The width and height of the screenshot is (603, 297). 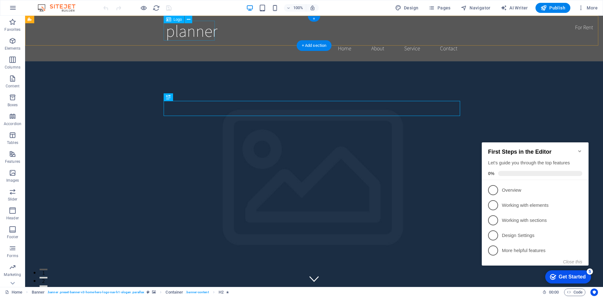 I want to click on i: This element is a customizable preset, so click(x=148, y=292).